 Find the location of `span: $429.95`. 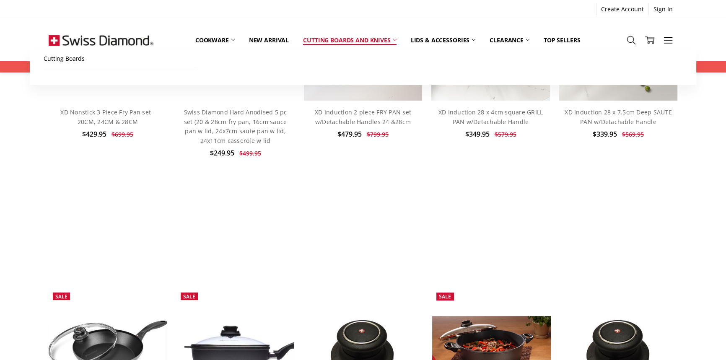

span: $429.95 is located at coordinates (94, 134).